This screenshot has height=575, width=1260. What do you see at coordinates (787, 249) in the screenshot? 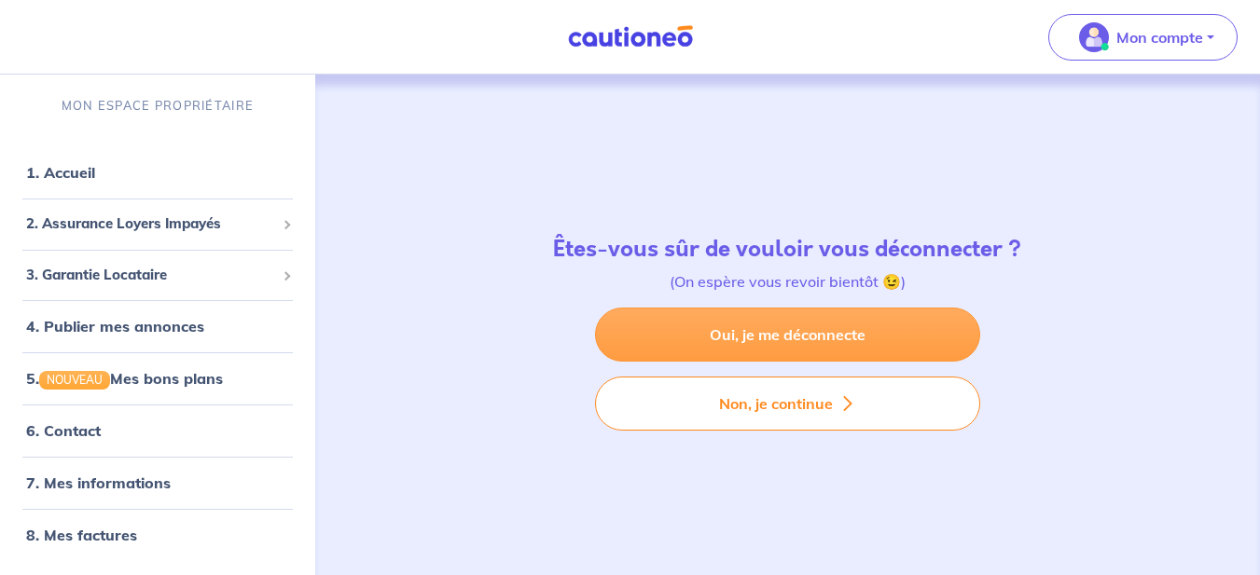
I see `h4: Êtes-vous sûr de vouloir vous déconnecter ?` at bounding box center [787, 249].